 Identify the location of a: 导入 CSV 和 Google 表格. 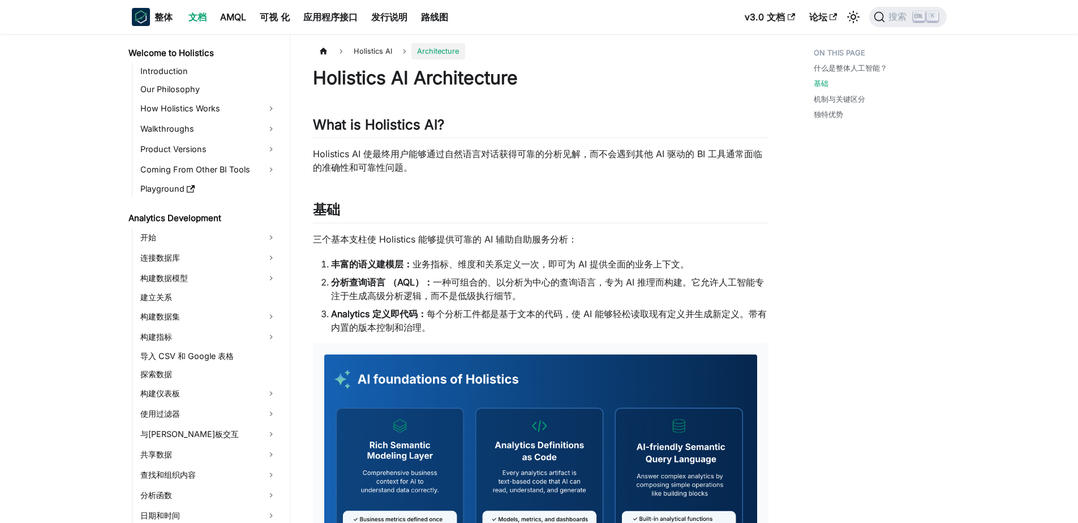
(208, 356).